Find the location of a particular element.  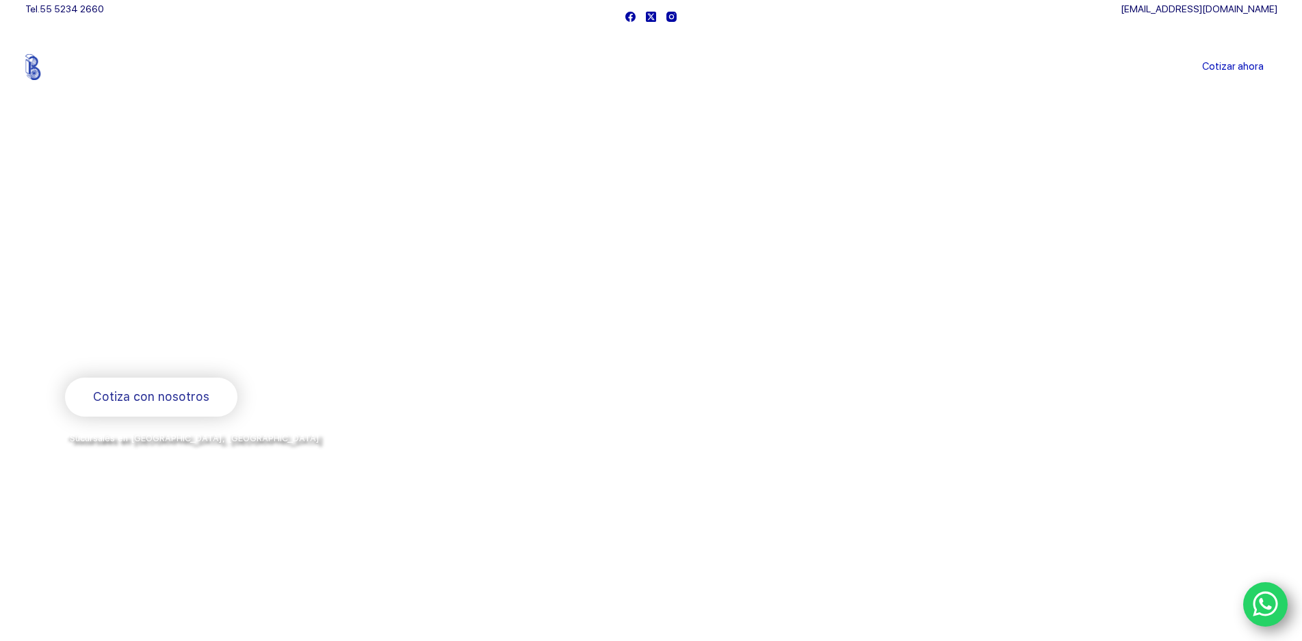

img: Balerytodo is located at coordinates (68, 67).